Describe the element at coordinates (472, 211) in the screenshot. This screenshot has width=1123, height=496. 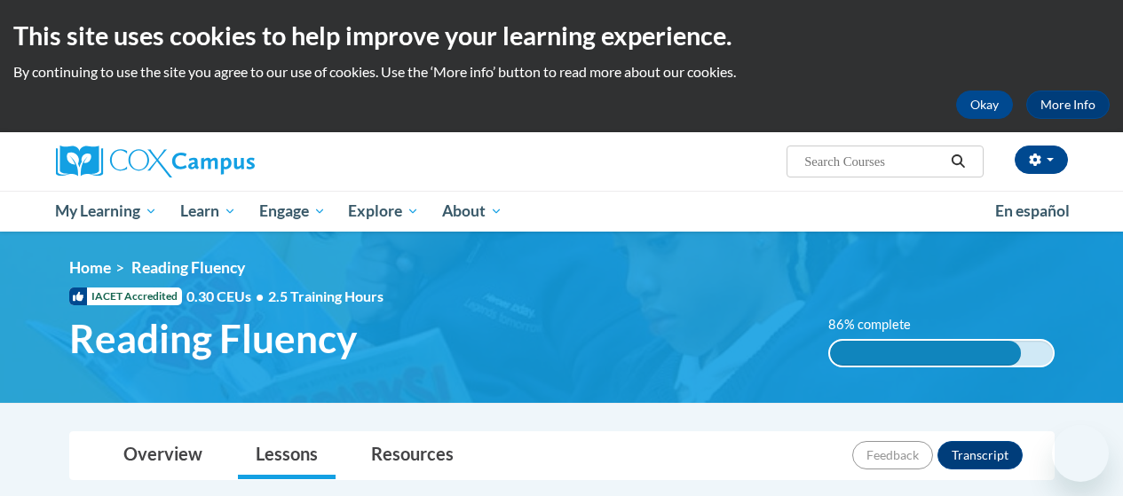
I see `a: About` at that location.